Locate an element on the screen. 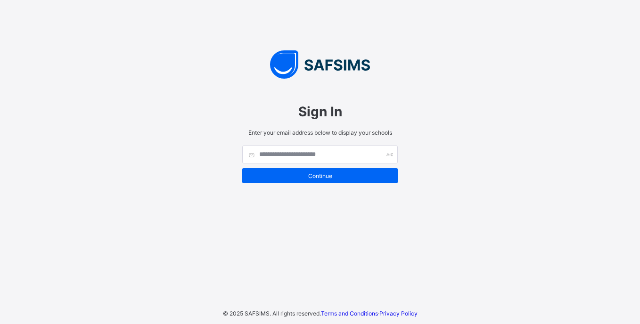 This screenshot has height=324, width=640. span: Sign In is located at coordinates (320, 112).